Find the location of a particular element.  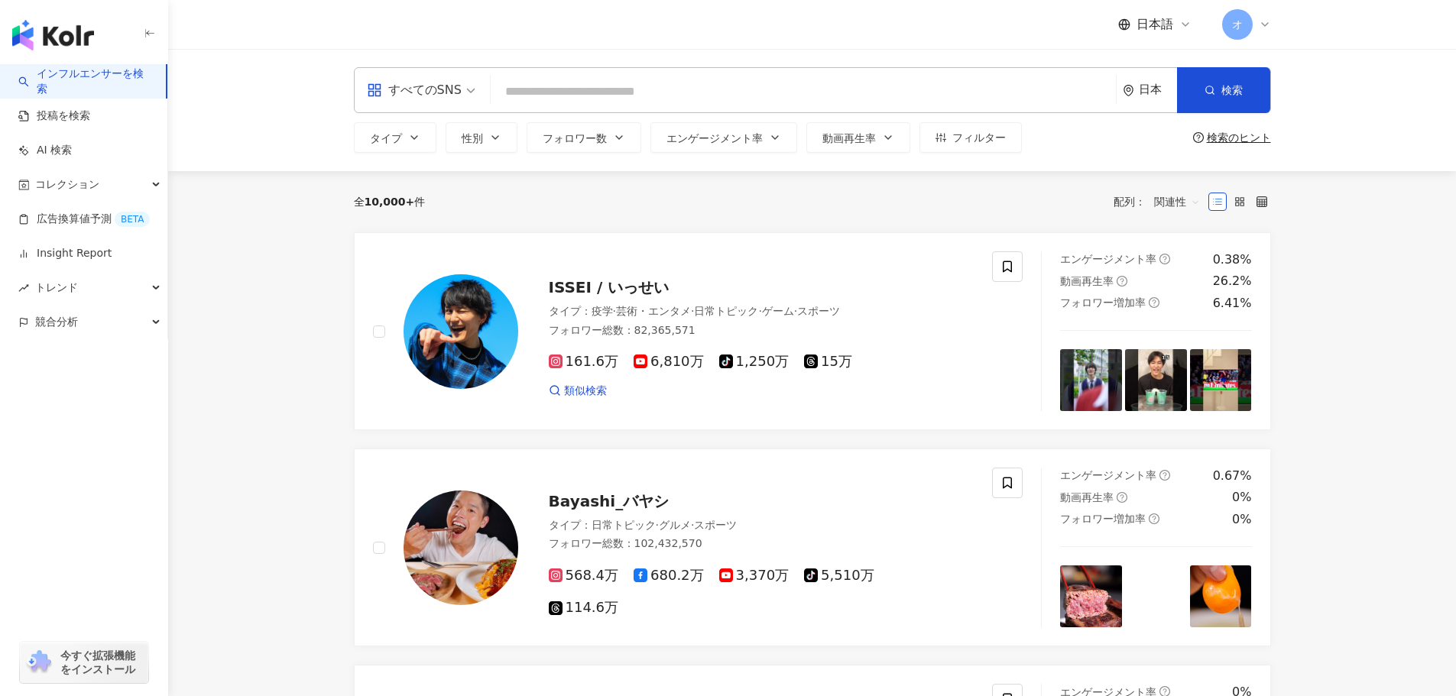

span: ゲーム is located at coordinates (778, 311).